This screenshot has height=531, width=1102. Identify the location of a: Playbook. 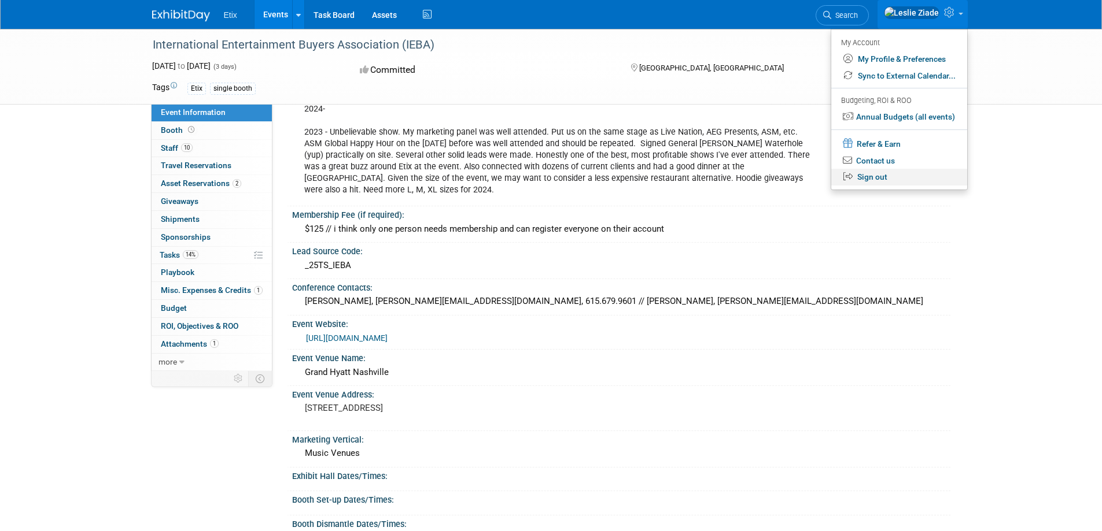
(212, 273).